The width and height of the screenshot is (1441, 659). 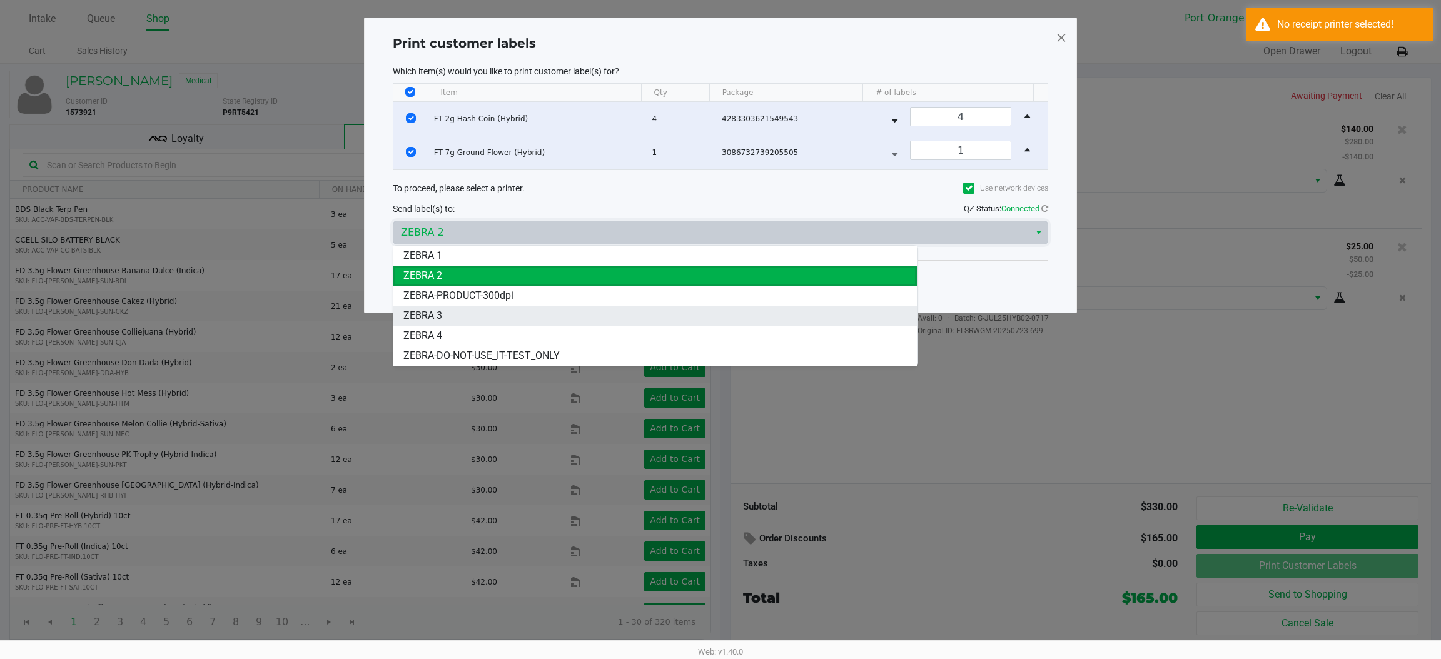 What do you see at coordinates (459, 188) in the screenshot?
I see `span: To proceed, please select a printer.` at bounding box center [459, 188].